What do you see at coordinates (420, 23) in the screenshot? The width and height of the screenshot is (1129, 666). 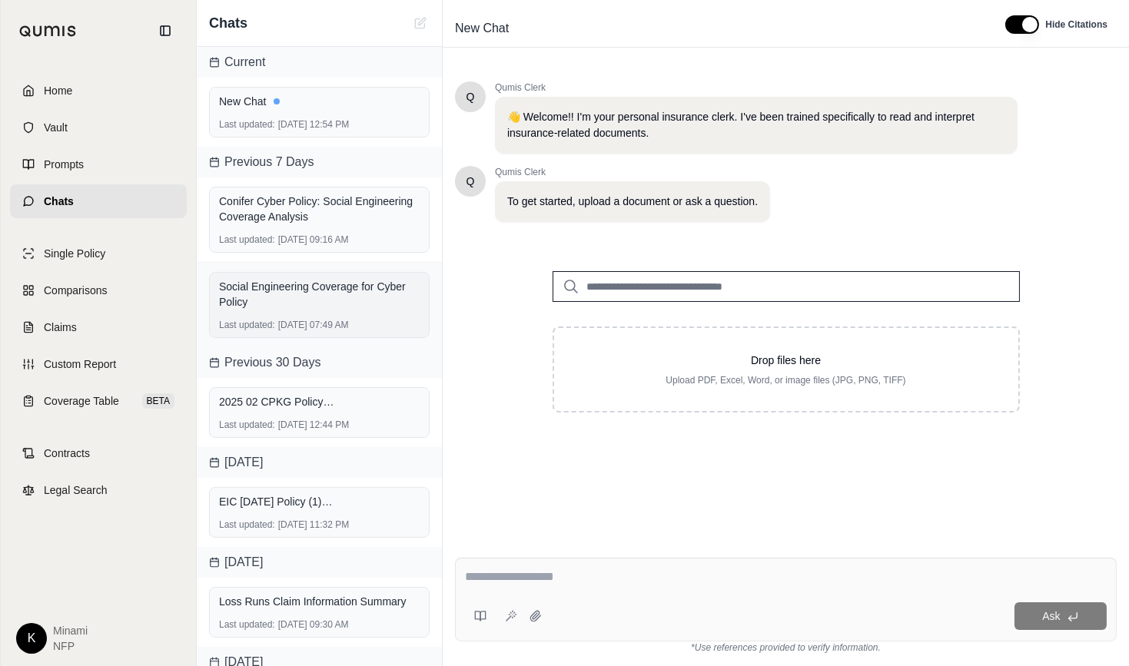 I see `button: New Chat` at bounding box center [420, 23].